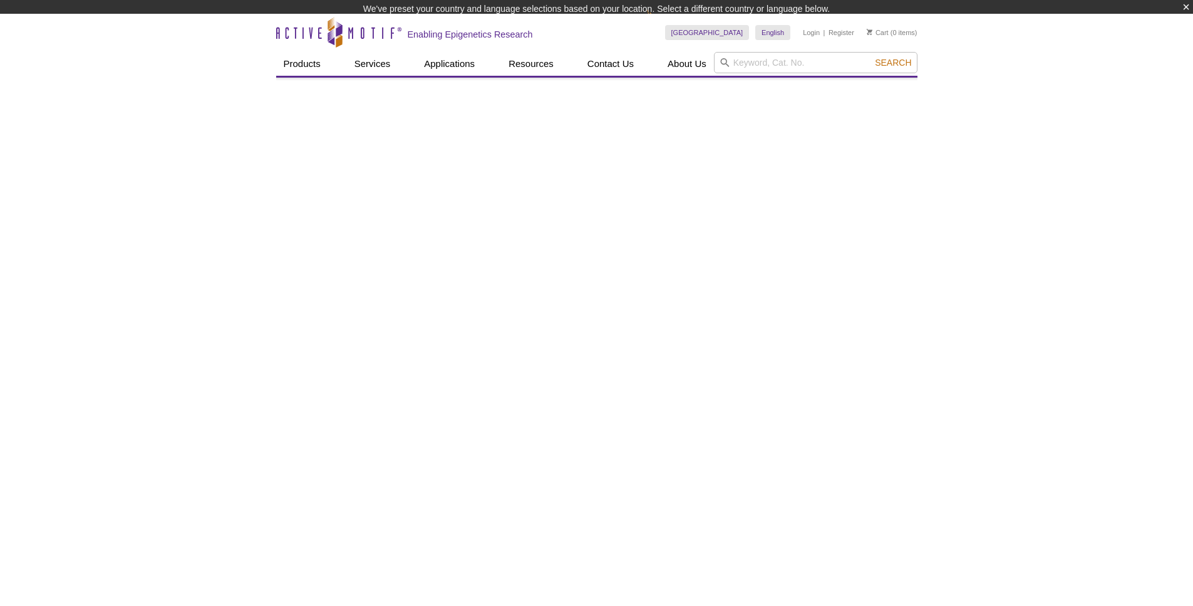  Describe the element at coordinates (811, 33) in the screenshot. I see `a: Login` at that location.